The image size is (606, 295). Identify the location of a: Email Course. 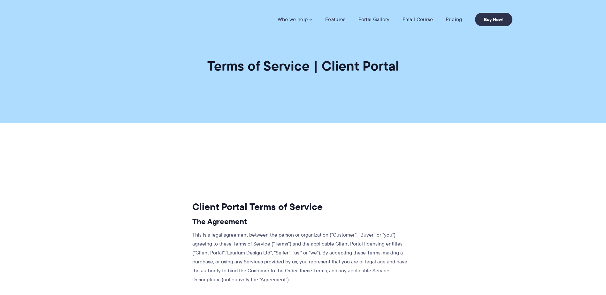
(418, 19).